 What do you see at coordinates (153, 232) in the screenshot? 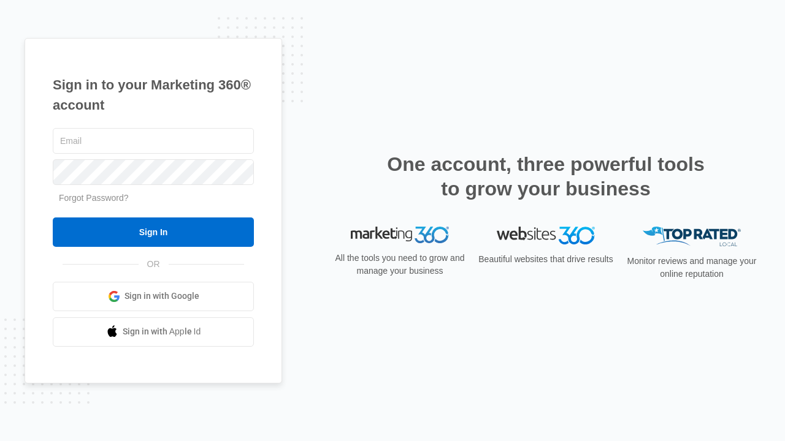
I see `input: Sign In` at bounding box center [153, 232].